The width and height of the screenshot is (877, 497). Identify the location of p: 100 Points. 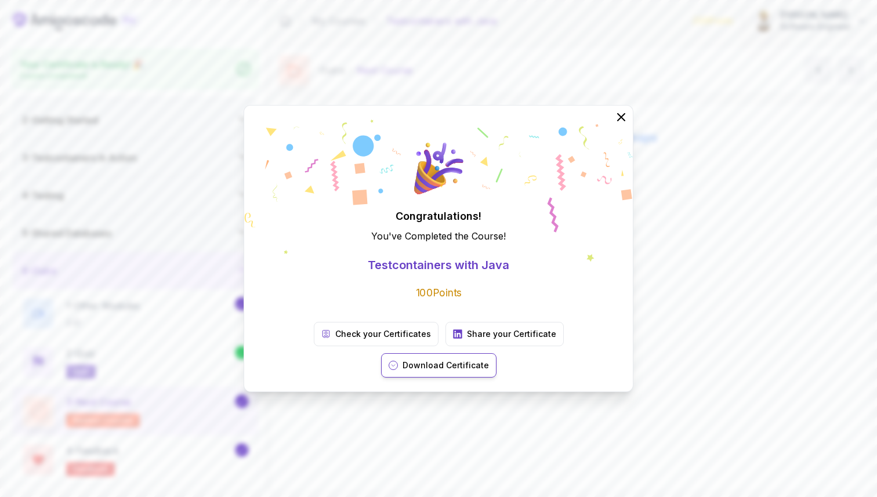
(438, 293).